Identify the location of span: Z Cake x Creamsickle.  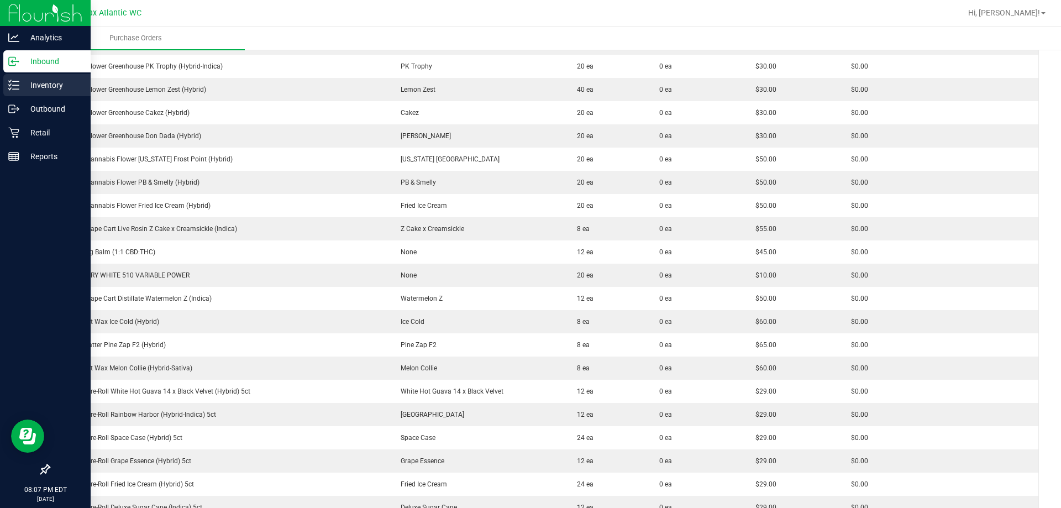
(429, 229).